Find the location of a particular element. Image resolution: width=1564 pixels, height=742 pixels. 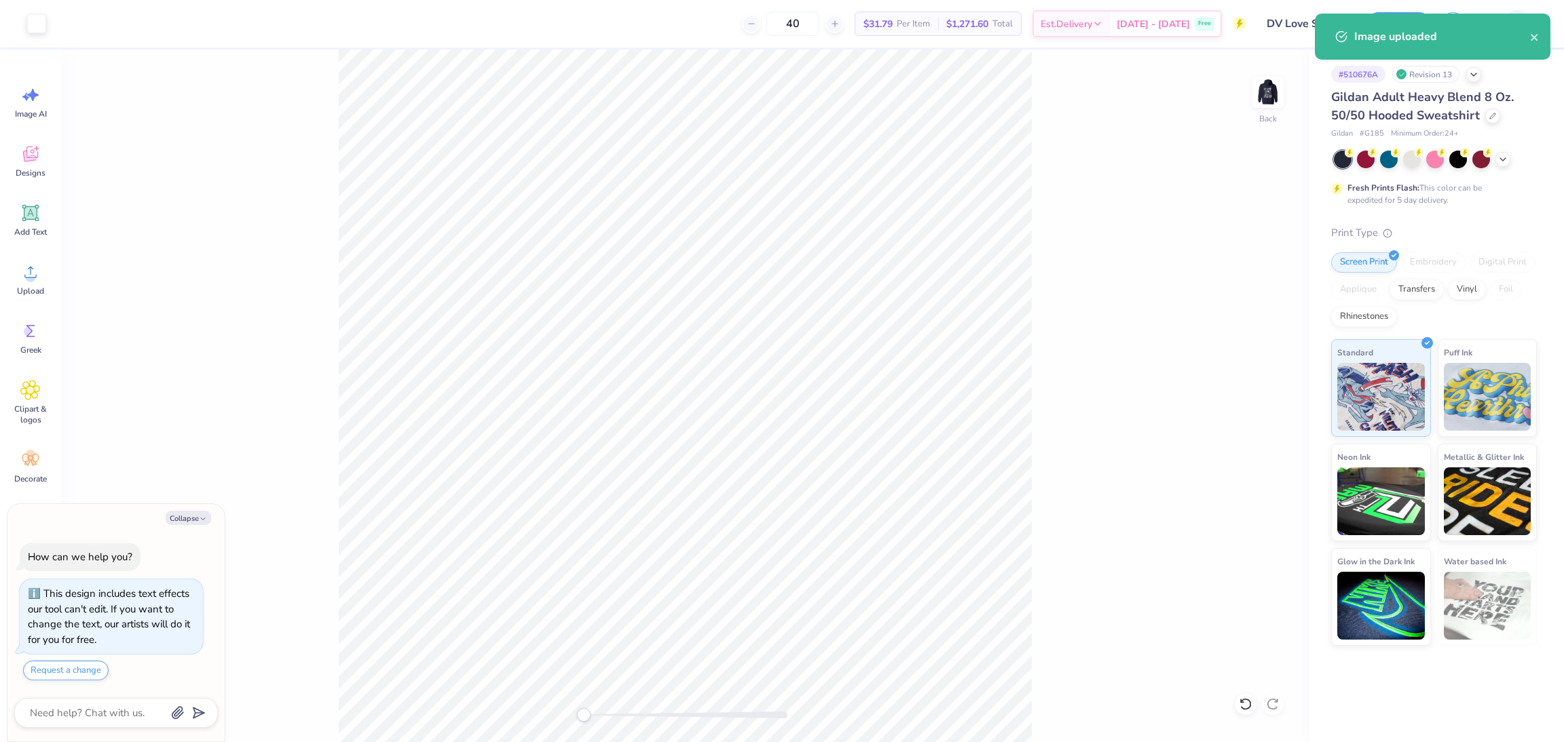

span: Per Item is located at coordinates (913, 24).